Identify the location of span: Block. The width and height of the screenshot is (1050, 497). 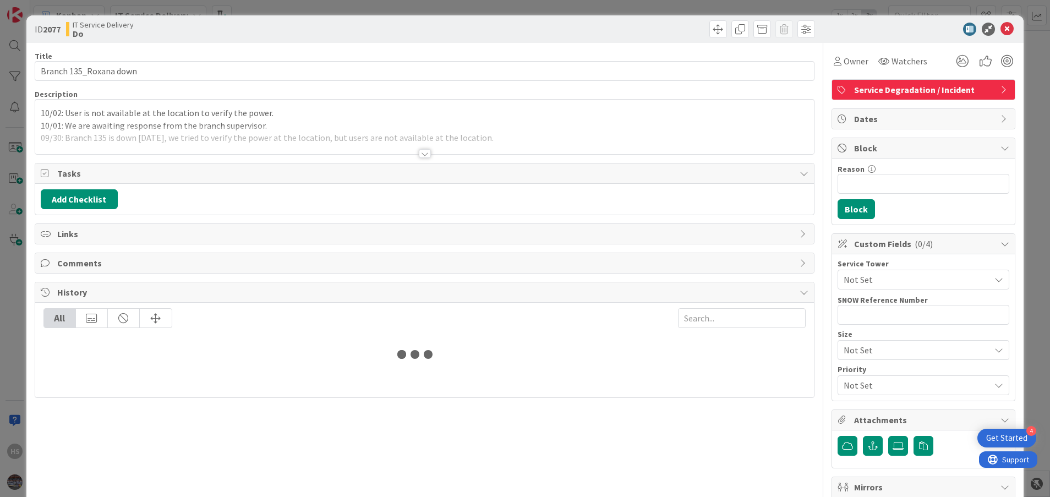
(925, 148).